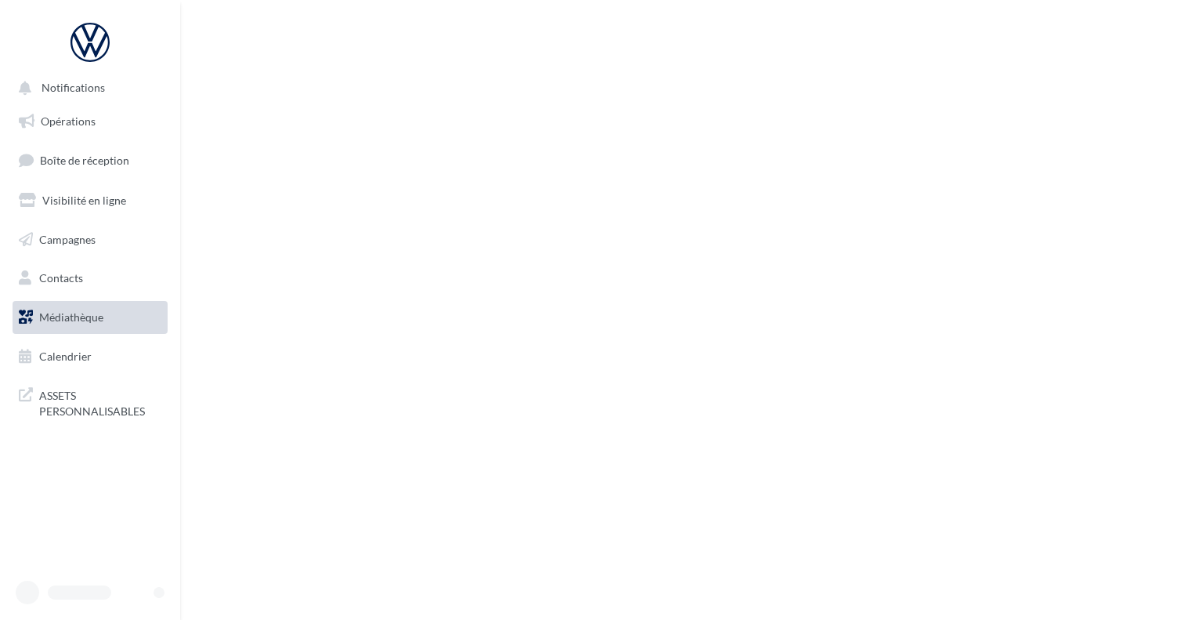  Describe the element at coordinates (90, 201) in the screenshot. I see `a: Visibilité en ligne` at that location.